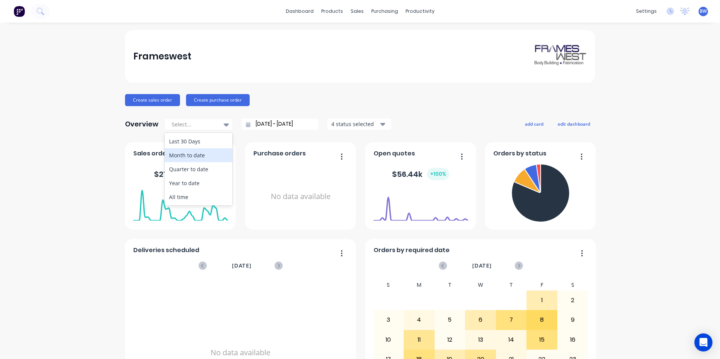 The width and height of the screenshot is (720, 359). I want to click on div: F, so click(542, 285).